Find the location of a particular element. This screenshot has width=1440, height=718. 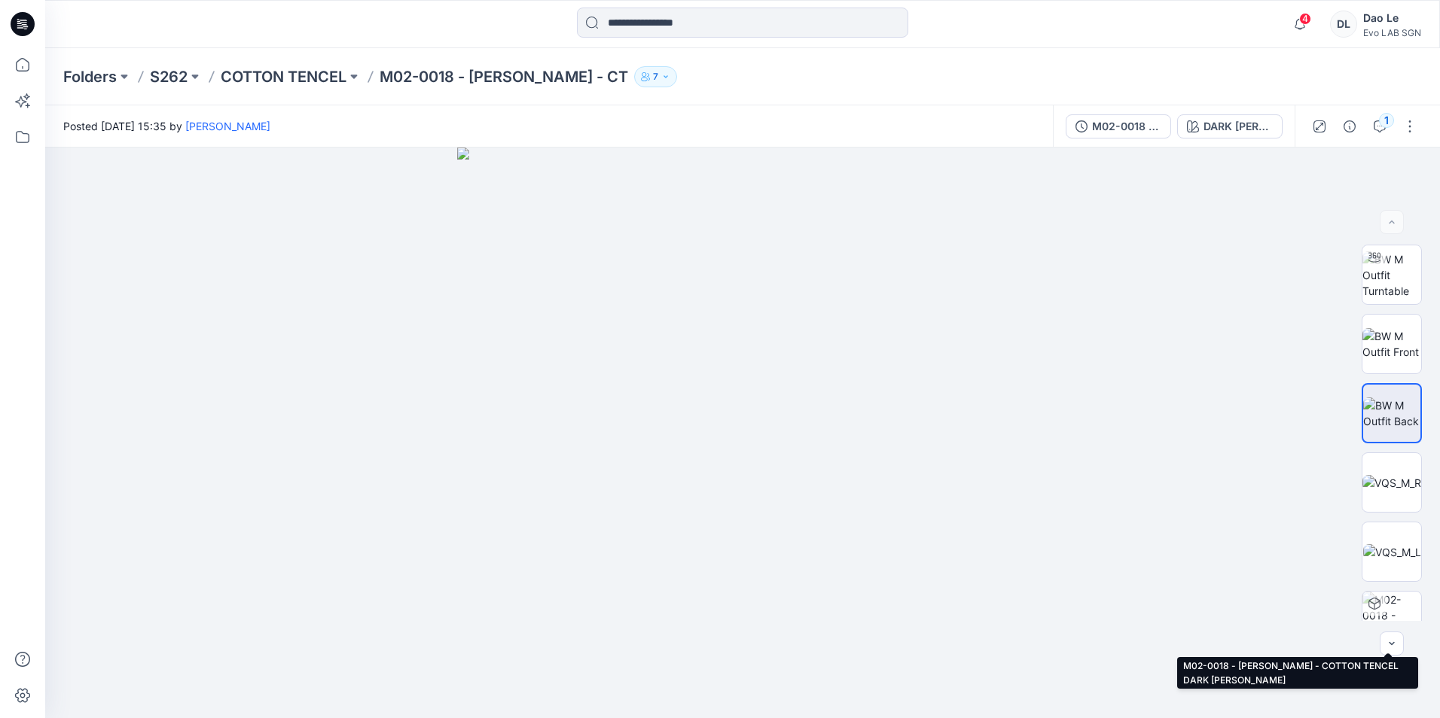

p: Folders is located at coordinates (90, 77).